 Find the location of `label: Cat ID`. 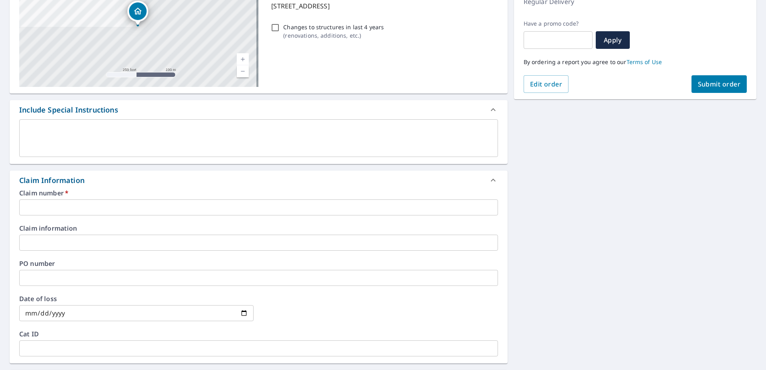

label: Cat ID is located at coordinates (258, 334).